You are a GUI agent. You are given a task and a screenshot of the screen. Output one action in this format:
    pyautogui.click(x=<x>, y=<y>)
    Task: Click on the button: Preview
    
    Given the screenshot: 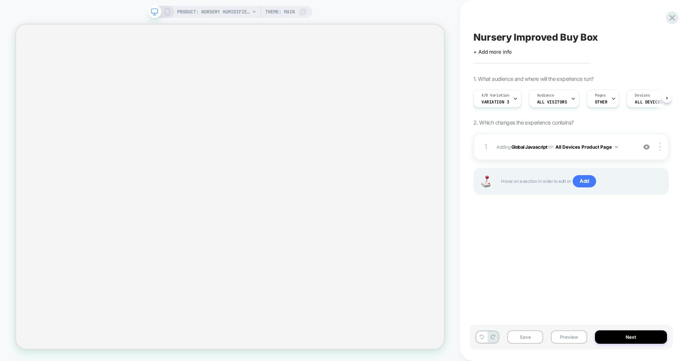 What is the action you would take?
    pyautogui.click(x=569, y=337)
    